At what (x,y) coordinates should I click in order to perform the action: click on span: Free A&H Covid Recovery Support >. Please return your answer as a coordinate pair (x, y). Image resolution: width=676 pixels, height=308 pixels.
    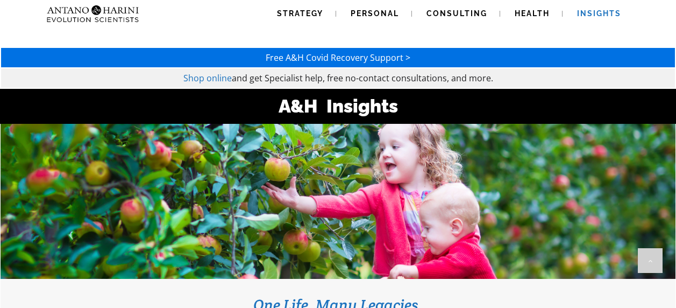
    Looking at the image, I should click on (338, 58).